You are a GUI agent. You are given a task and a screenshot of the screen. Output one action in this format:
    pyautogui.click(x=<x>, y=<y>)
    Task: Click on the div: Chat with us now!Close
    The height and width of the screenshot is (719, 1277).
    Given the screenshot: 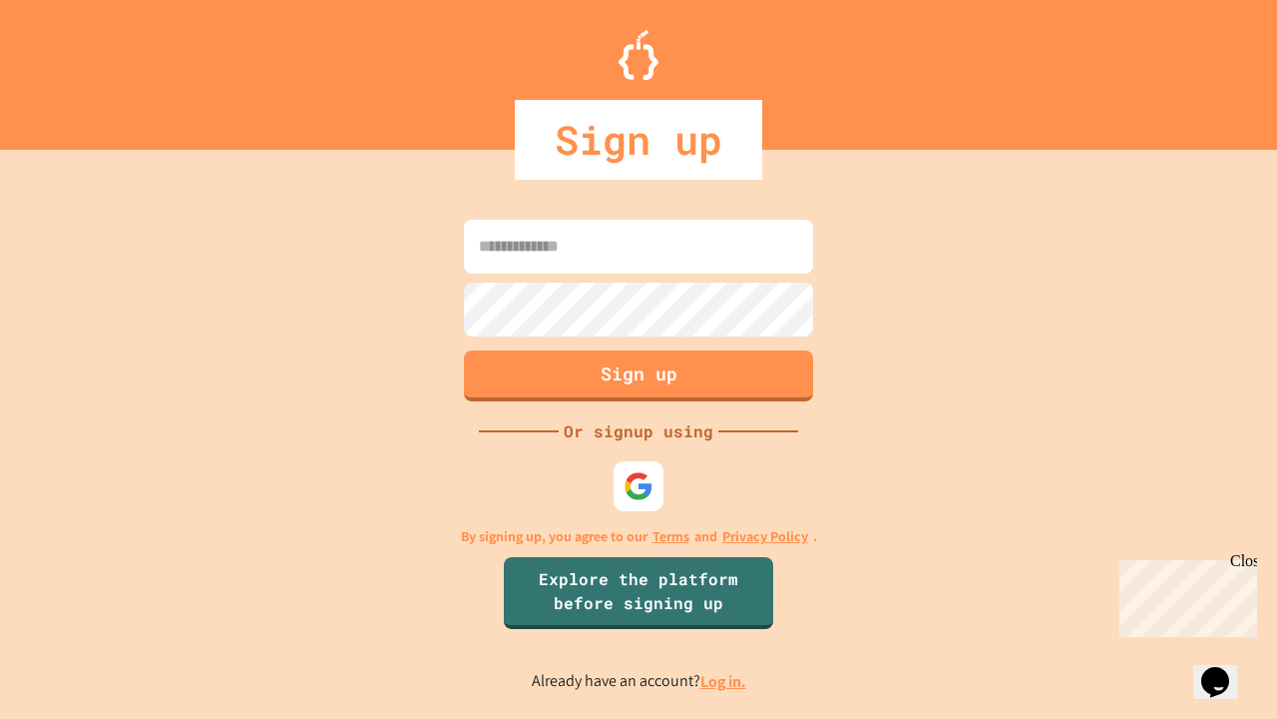 What is the action you would take?
    pyautogui.click(x=73, y=67)
    